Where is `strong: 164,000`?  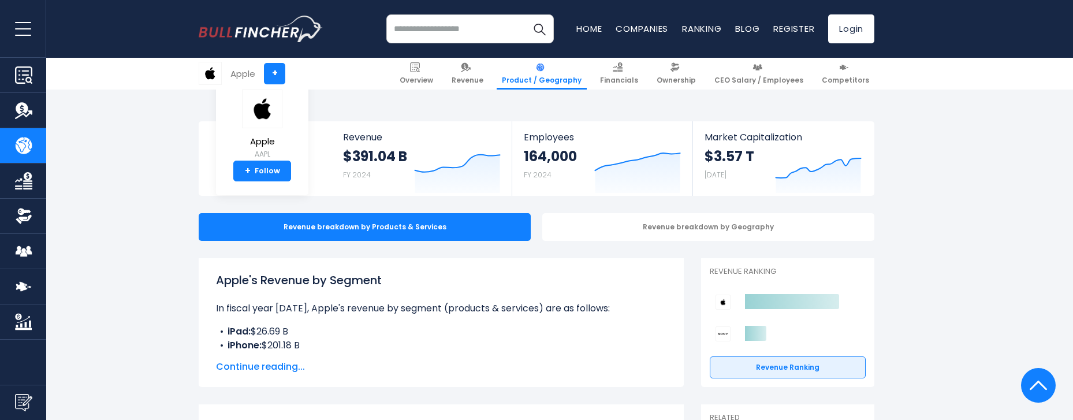
strong: 164,000 is located at coordinates (550, 156).